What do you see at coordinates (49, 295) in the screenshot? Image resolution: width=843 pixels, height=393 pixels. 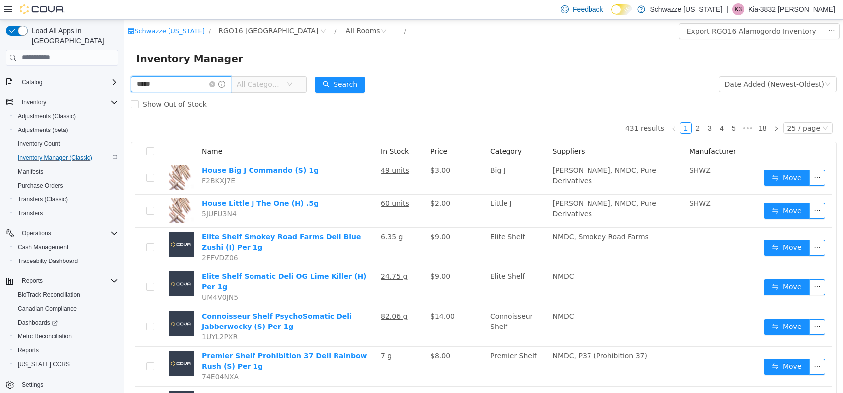 I see `a: BioTrack Reconciliation` at bounding box center [49, 295].